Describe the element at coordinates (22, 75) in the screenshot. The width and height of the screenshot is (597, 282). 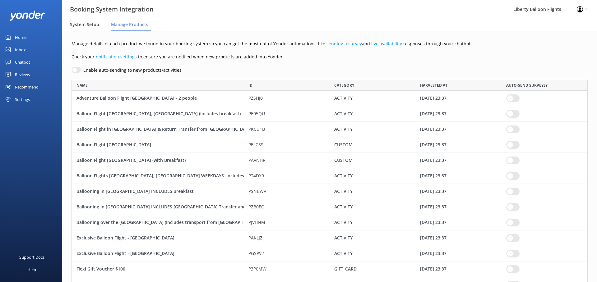
I see `div: Reviews` at that location.